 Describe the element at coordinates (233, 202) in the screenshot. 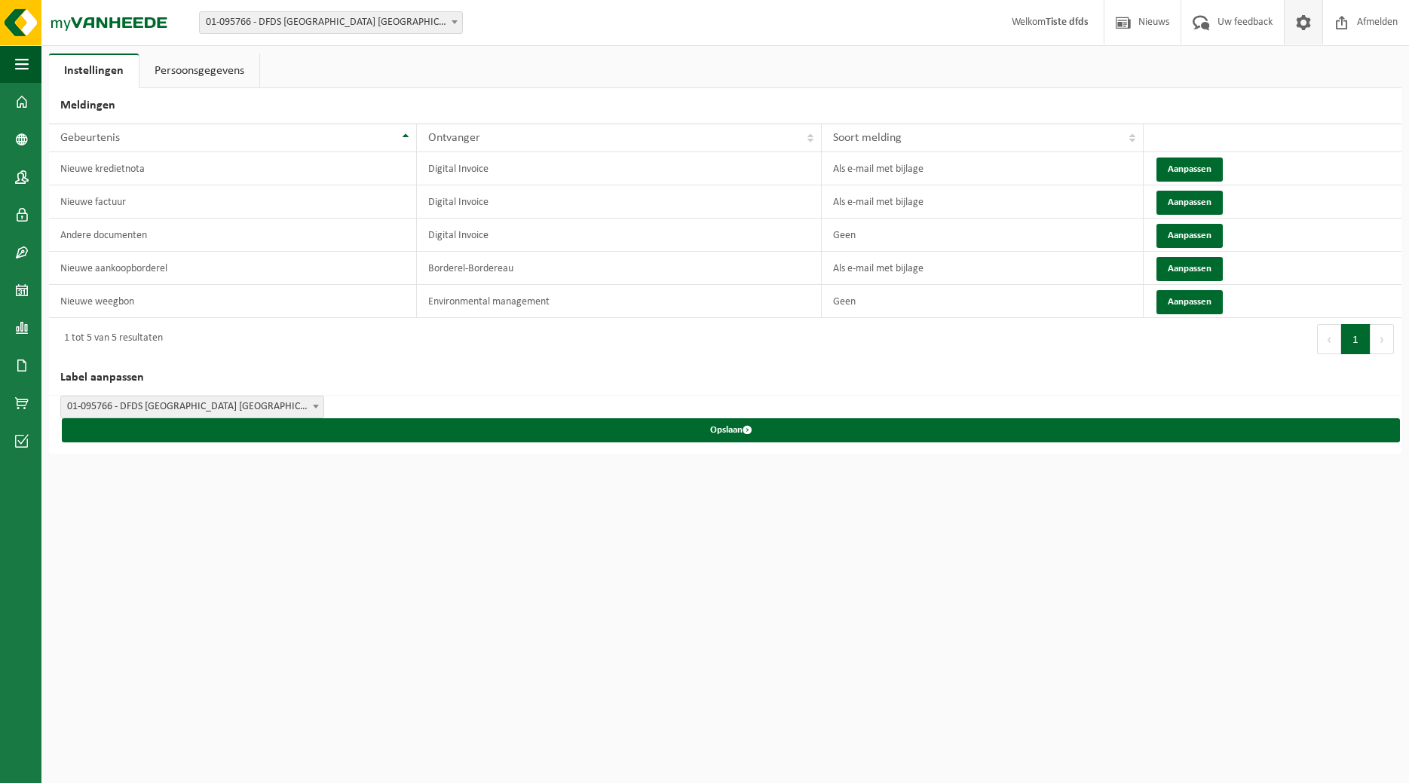

I see `td: Nieuwe factuur` at that location.